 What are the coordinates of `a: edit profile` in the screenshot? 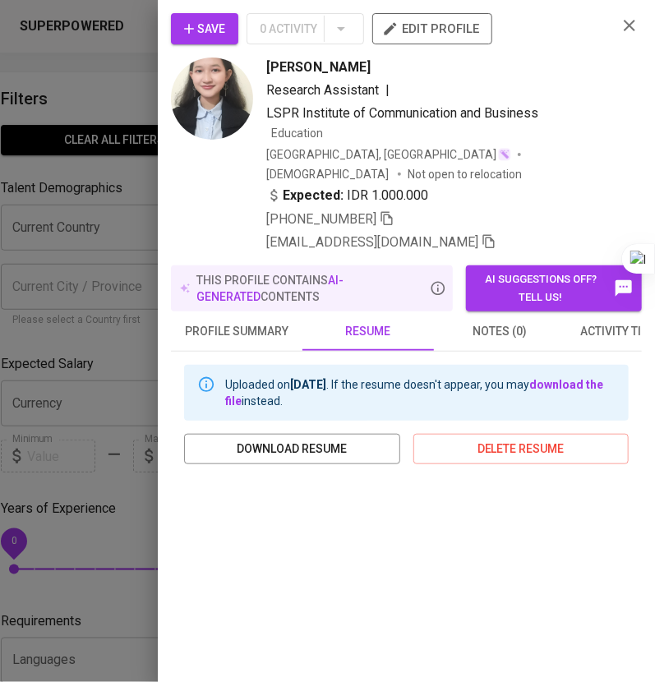 It's located at (432, 28).